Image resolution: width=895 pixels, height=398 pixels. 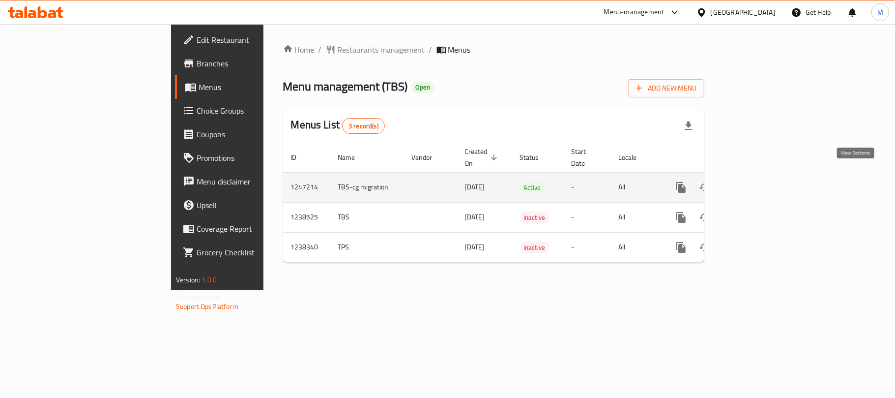 What do you see at coordinates (363, 126) in the screenshot?
I see `div: Total records count` at bounding box center [363, 126].